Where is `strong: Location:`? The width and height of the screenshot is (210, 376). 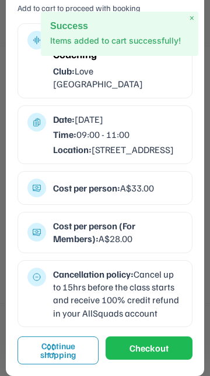
strong: Location: is located at coordinates (72, 150).